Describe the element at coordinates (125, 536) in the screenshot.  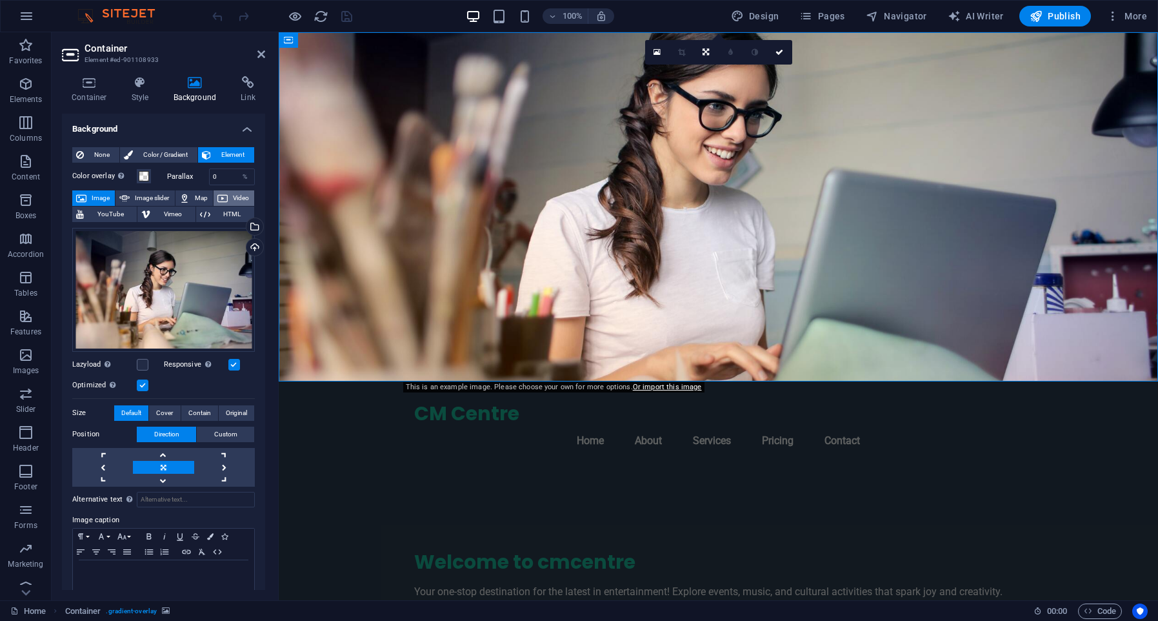
I see `button: Font Size` at that location.